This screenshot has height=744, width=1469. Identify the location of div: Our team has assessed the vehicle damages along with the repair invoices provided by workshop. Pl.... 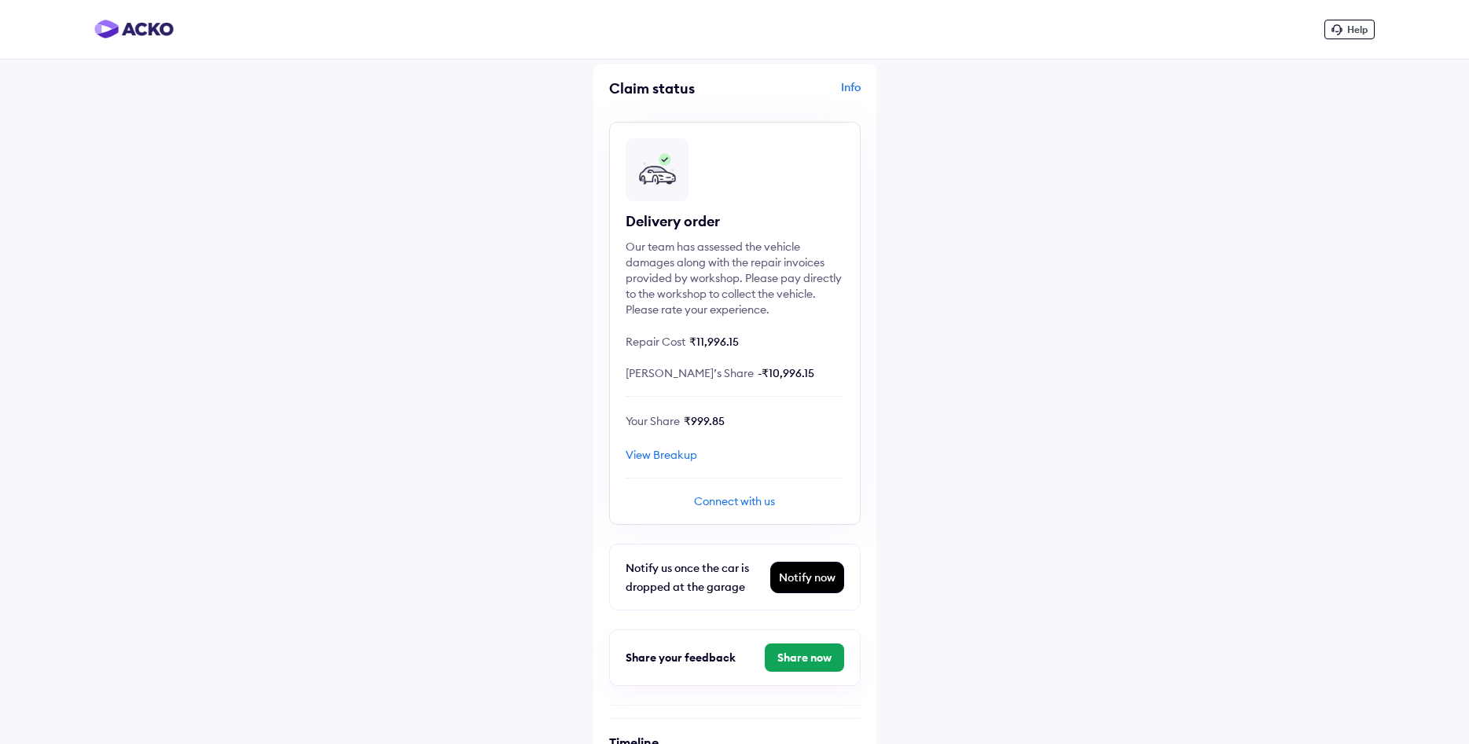
(735, 278).